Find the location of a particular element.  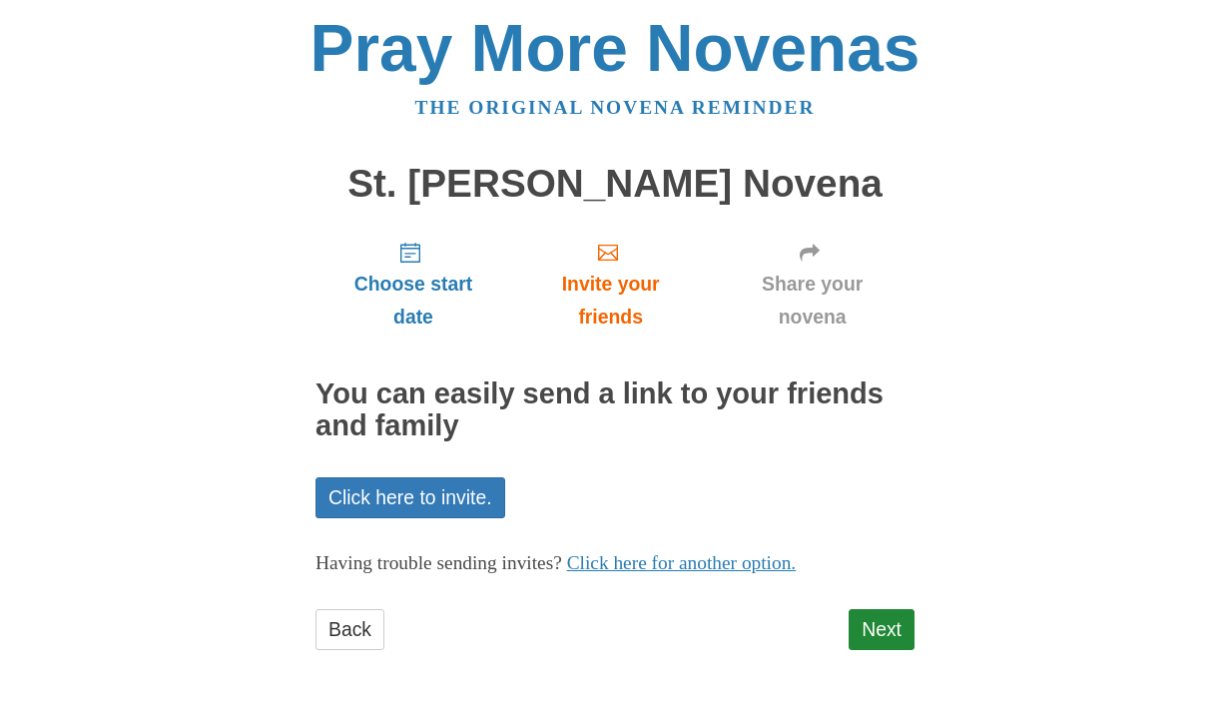

a: Invite your friends is located at coordinates (610, 283).